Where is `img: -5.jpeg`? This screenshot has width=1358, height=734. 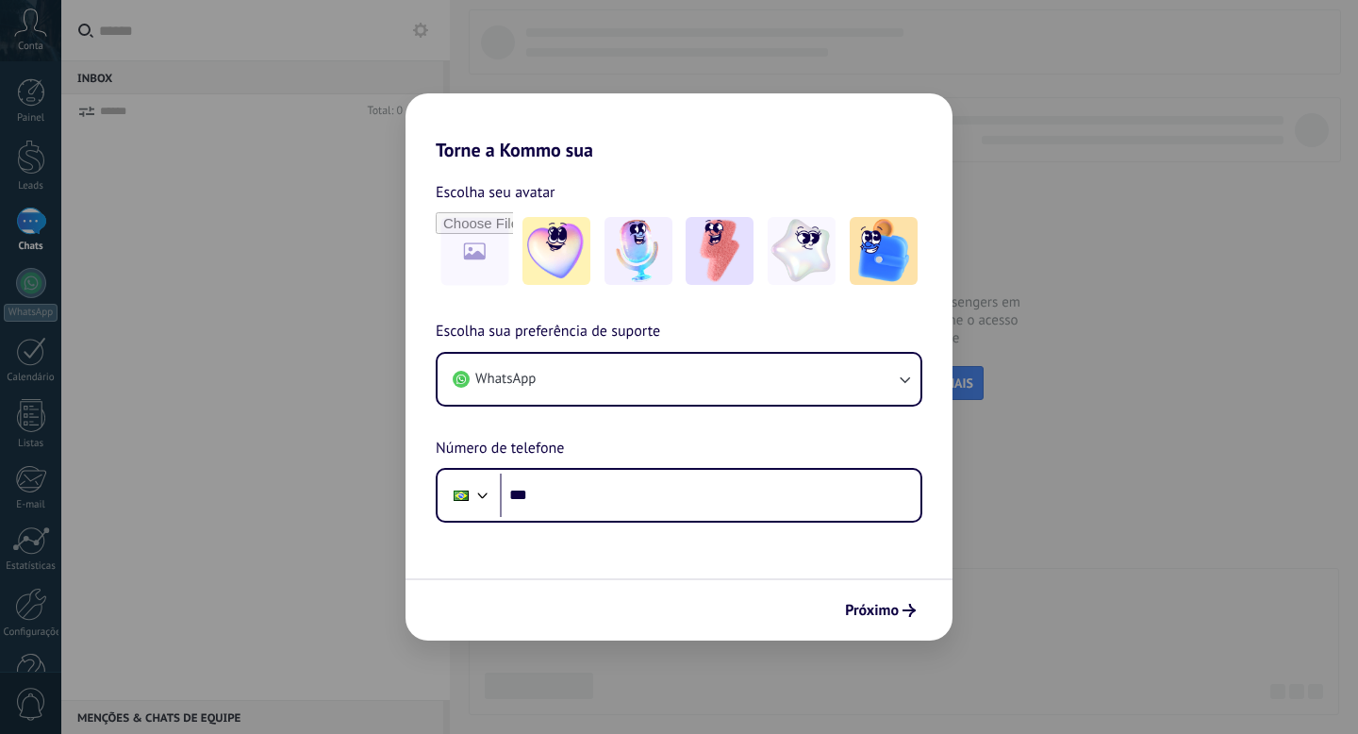
img: -5.jpeg is located at coordinates (884, 251).